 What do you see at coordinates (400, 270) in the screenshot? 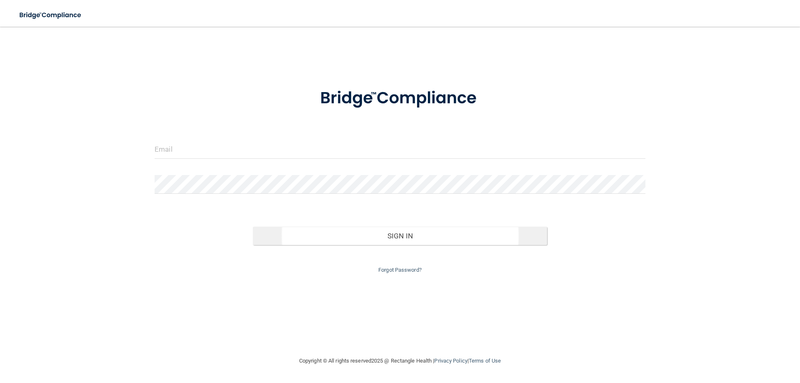
I see `a: Forgot Password?` at bounding box center [400, 270].